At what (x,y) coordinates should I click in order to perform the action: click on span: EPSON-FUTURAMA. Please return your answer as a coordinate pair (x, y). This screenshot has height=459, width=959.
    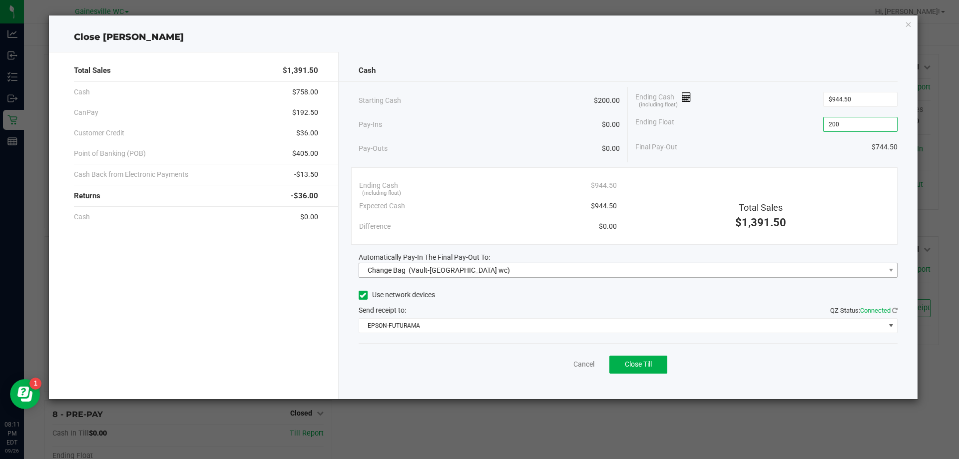
    Looking at the image, I should click on (622, 326).